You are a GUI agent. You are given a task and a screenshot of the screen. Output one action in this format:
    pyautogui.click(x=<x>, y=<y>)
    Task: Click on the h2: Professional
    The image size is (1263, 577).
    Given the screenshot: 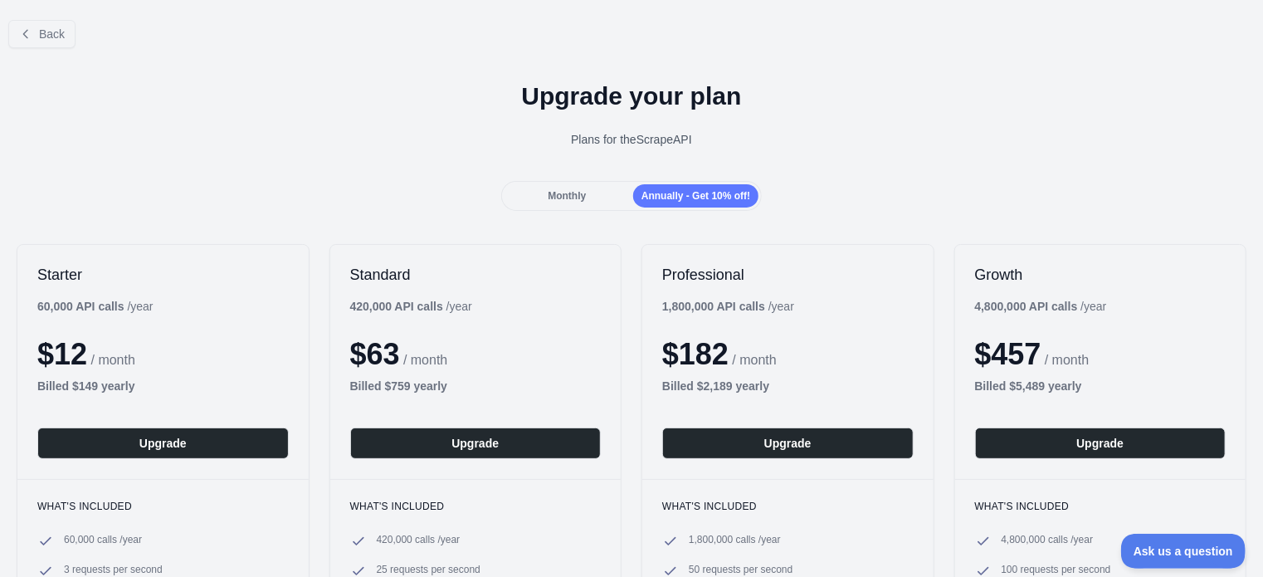 What is the action you would take?
    pyautogui.click(x=788, y=275)
    